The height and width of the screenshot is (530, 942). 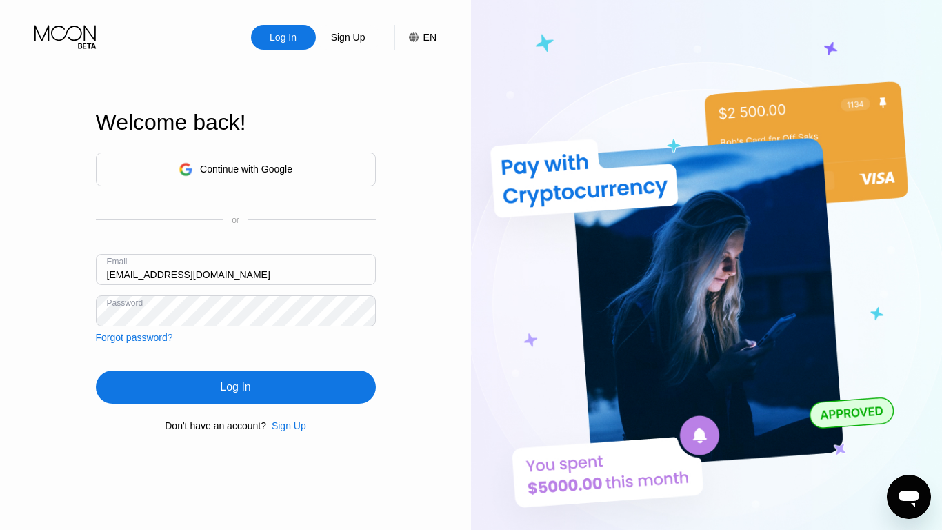 I want to click on div: Password, so click(x=125, y=303).